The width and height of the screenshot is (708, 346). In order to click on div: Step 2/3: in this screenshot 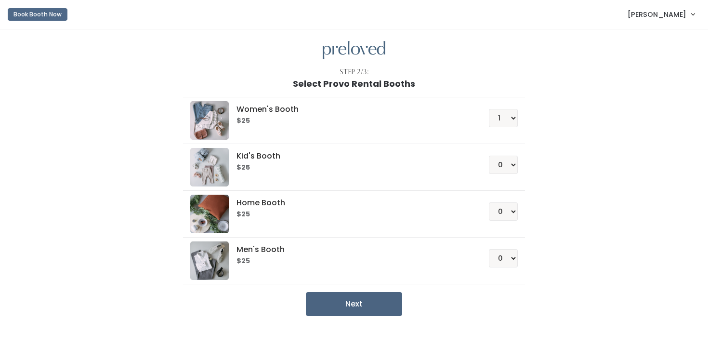, I will do `click(354, 72)`.